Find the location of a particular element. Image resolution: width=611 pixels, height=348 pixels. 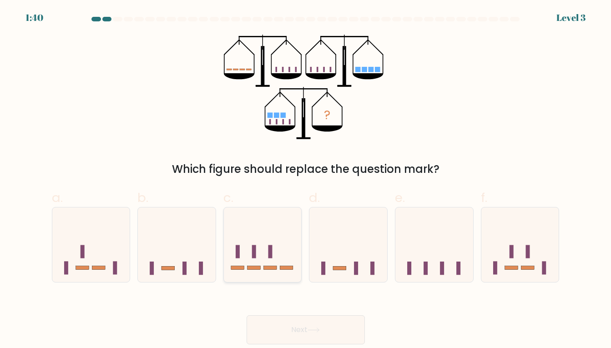

div: 1:40 is located at coordinates (34, 18).